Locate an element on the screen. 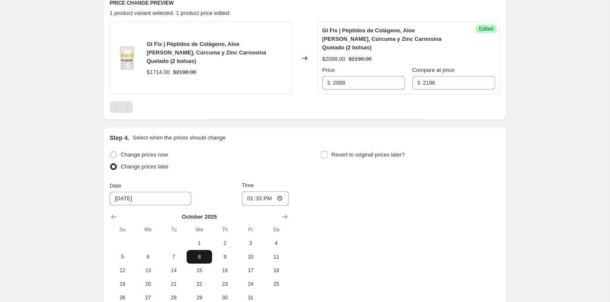  span: 20 is located at coordinates (148, 284).